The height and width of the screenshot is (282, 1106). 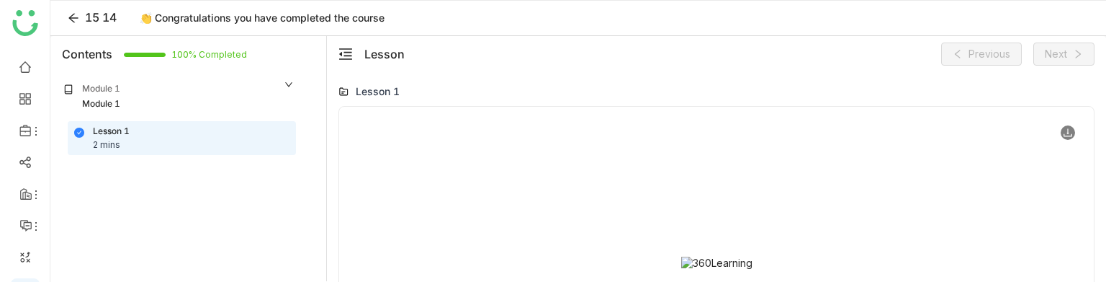 What do you see at coordinates (346, 54) in the screenshot?
I see `button: menu-fold` at bounding box center [346, 54].